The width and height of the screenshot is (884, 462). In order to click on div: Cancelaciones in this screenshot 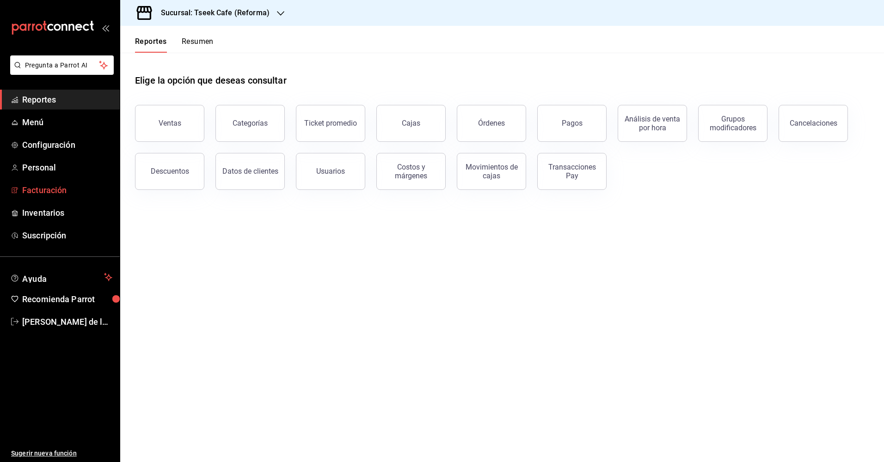, I will do `click(813, 123)`.